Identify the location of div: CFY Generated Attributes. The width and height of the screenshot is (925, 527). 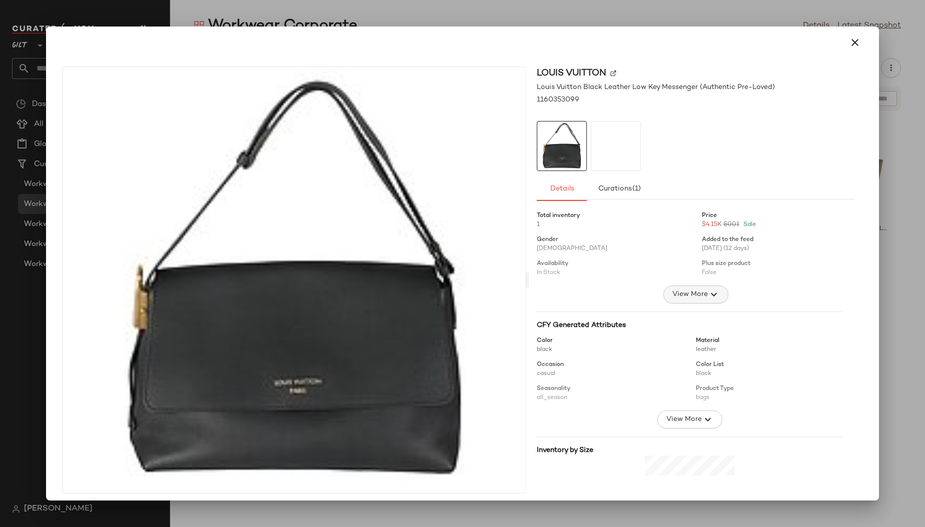
(689, 325).